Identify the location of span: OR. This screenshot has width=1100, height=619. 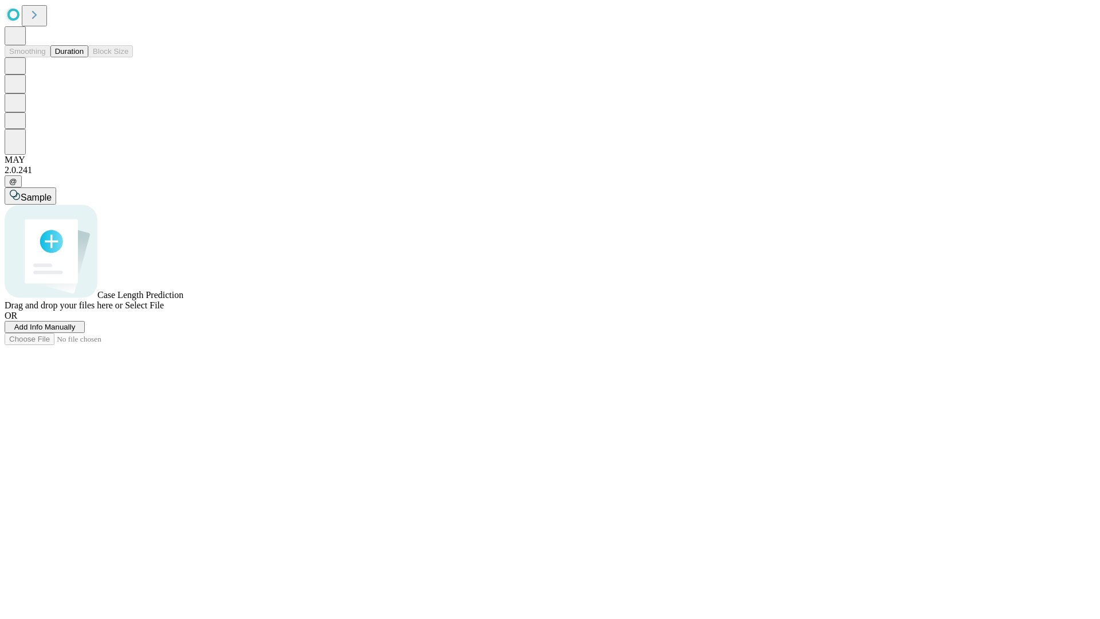
(11, 315).